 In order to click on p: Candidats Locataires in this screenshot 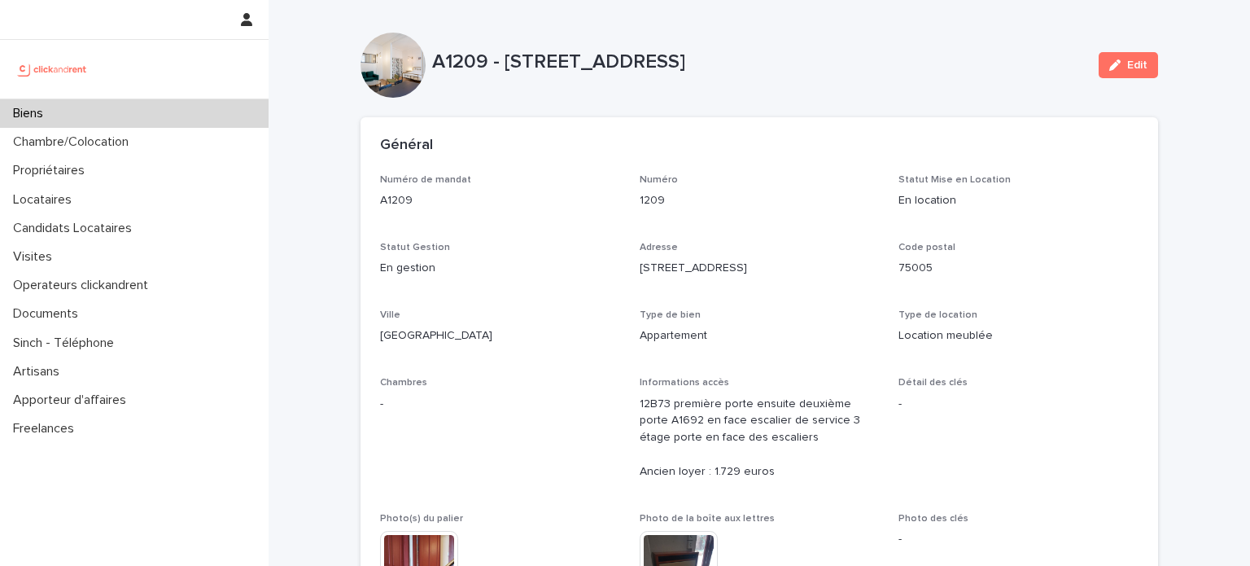, I will do `click(76, 228)`.